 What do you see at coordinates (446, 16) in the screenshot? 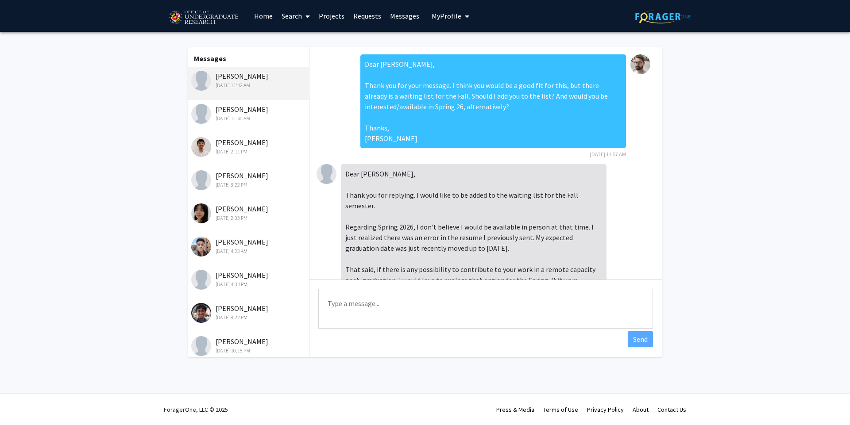
I see `span: My Profile` at bounding box center [446, 16].